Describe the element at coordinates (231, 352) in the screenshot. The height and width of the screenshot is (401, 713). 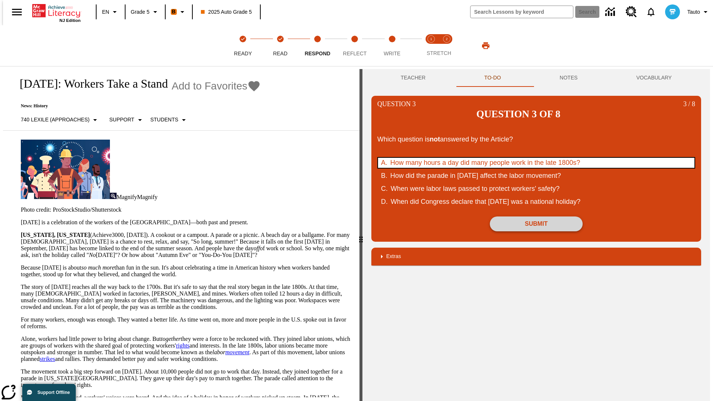
I see `em: labor` at that location.